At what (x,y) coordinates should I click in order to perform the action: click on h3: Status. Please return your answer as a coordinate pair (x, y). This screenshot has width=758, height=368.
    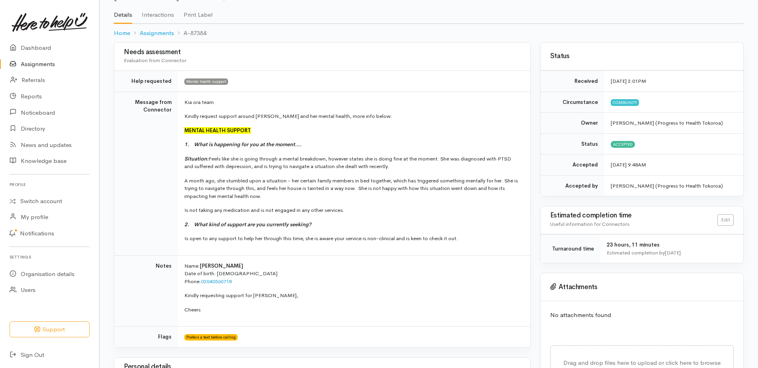
    Looking at the image, I should click on (642, 56).